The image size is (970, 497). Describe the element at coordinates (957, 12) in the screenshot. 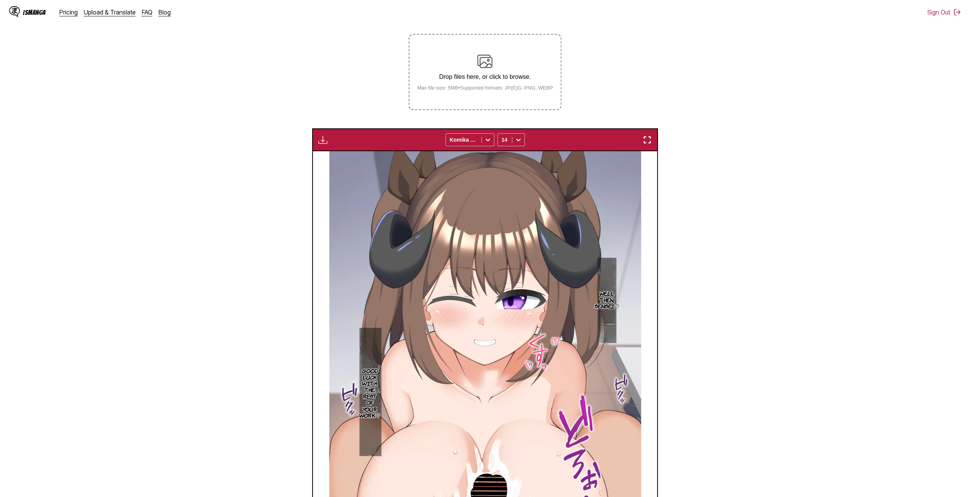

I see `img: Sign out` at that location.